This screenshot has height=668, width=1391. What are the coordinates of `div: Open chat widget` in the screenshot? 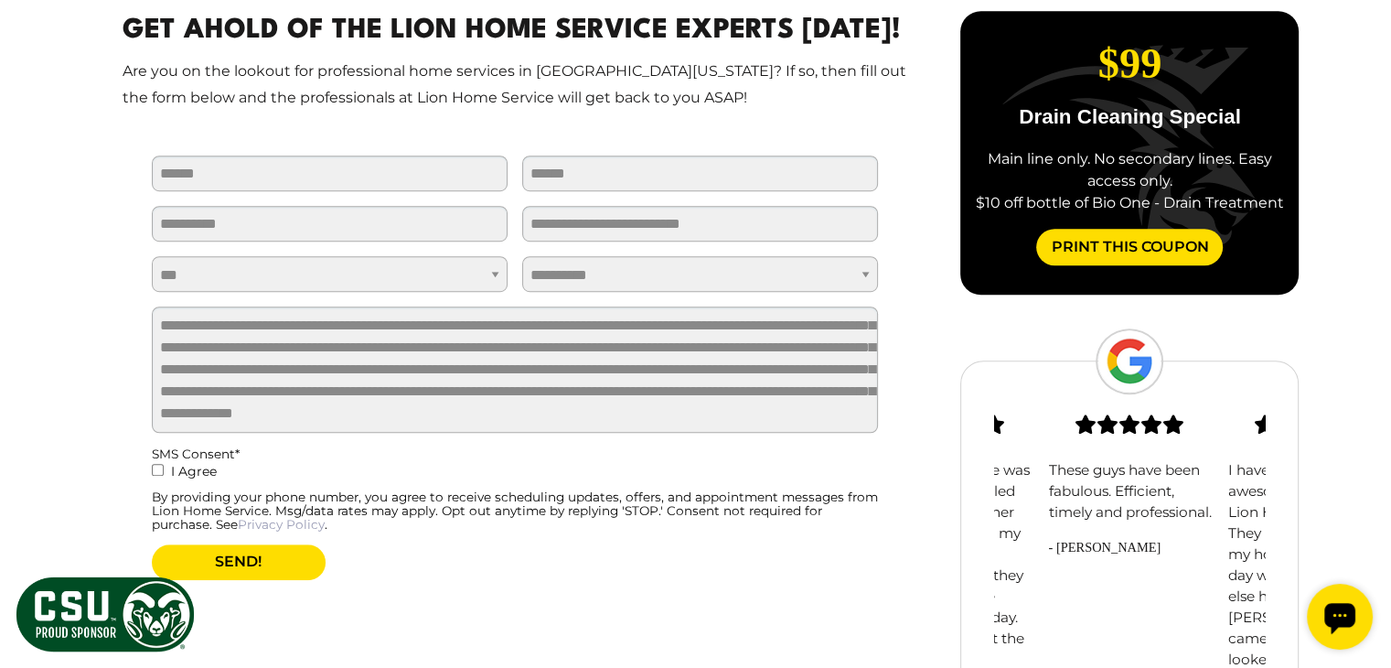 It's located at (40, 40).